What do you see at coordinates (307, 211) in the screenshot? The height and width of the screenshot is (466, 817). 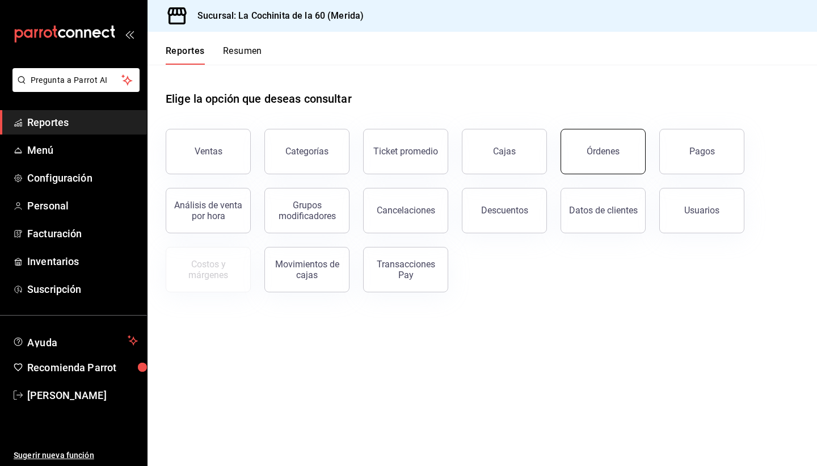 I see `div: Grupos modificadores` at bounding box center [307, 211].